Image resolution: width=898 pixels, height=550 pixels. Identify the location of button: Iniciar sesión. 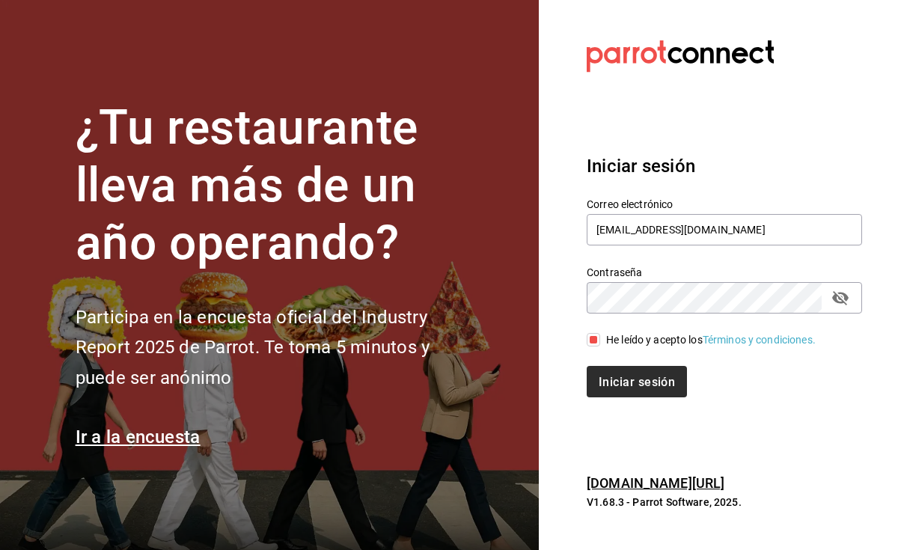
(637, 382).